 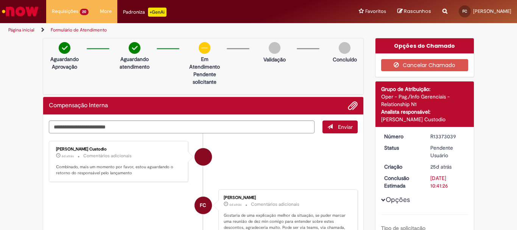 I want to click on ul: Trilhas de página, so click(x=172, y=30).